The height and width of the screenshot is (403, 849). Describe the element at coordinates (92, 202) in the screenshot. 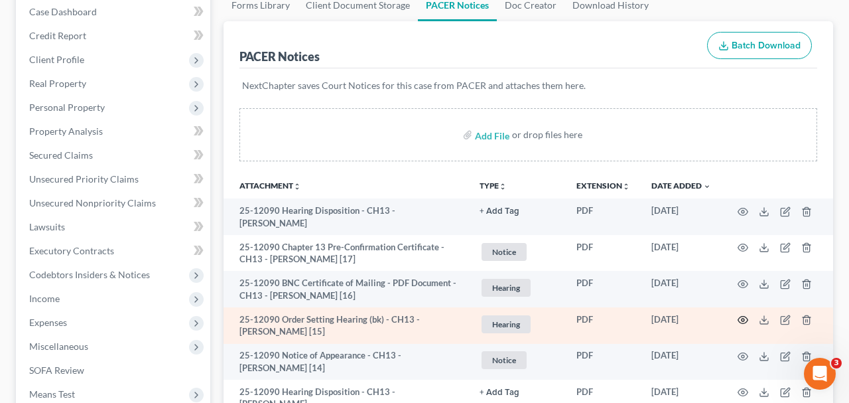

I see `span: Unsecured Nonpriority Claims` at that location.